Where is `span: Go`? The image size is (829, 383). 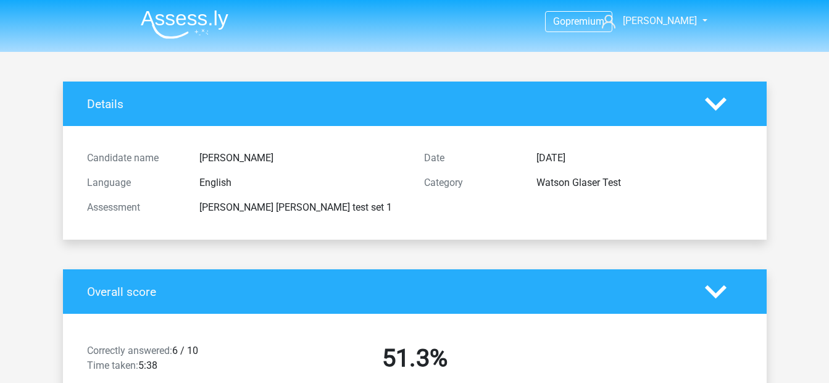
span: Go is located at coordinates (559, 21).